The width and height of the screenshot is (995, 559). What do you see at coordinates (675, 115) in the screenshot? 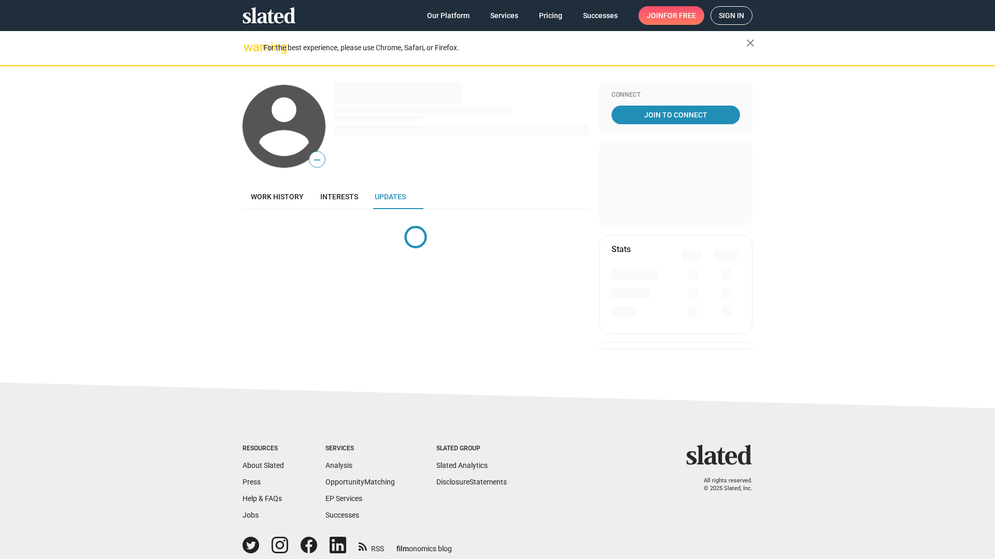
I see `span: Join To Connect` at bounding box center [675, 115].